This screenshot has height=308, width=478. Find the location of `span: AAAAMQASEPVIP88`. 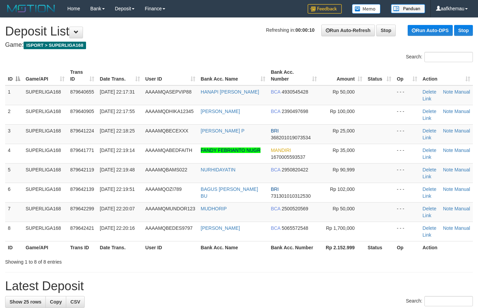

span: AAAAMQASEPVIP88 is located at coordinates (168, 92).